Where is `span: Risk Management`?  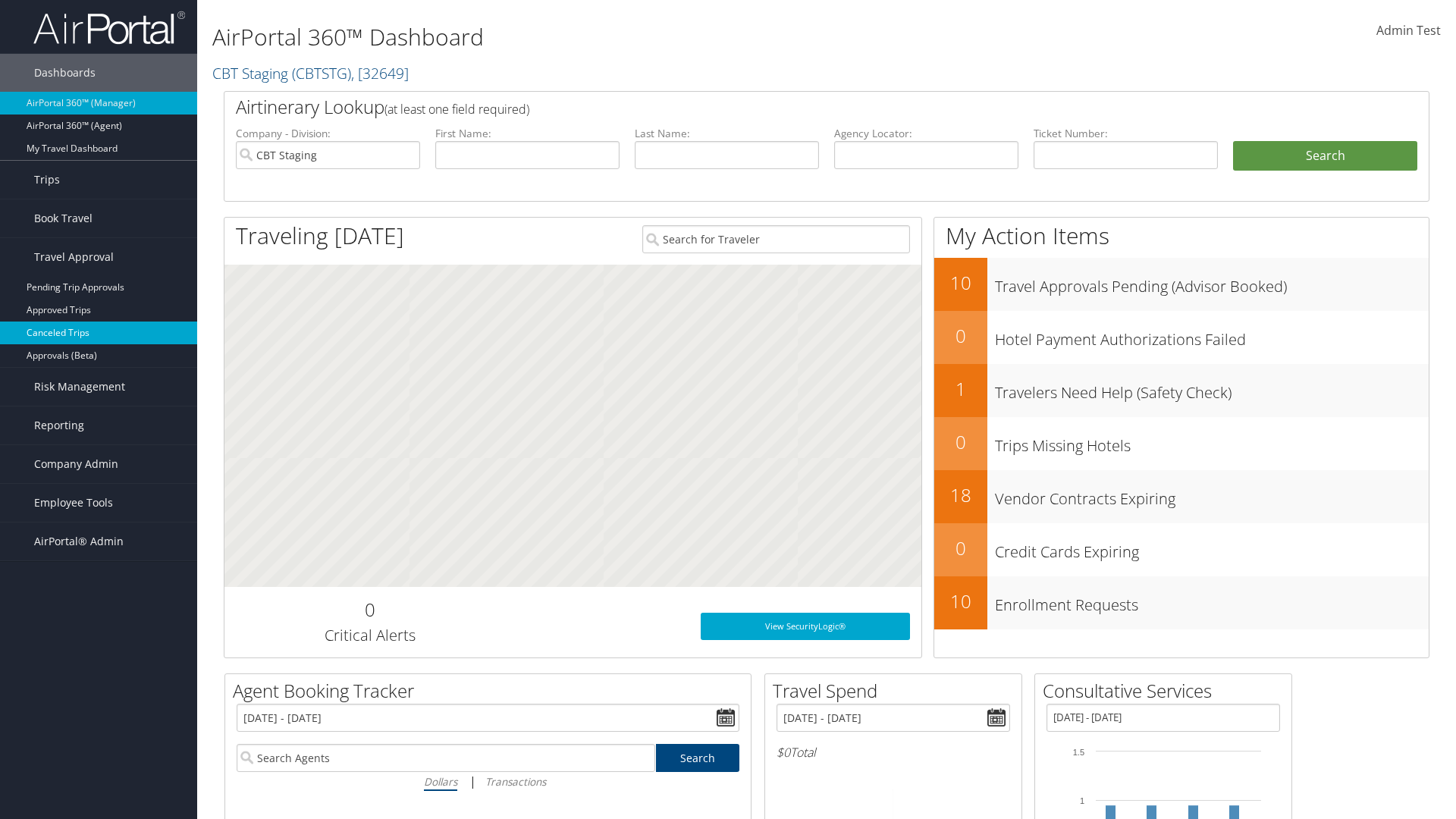 span: Risk Management is located at coordinates (79, 387).